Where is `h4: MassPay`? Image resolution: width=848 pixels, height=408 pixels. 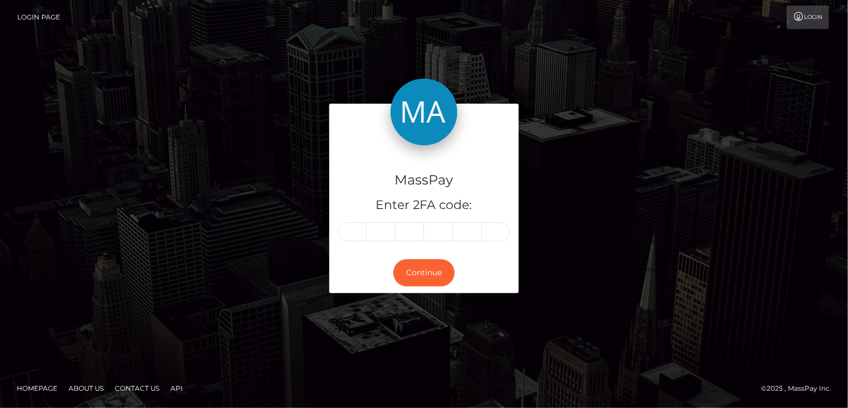
h4: MassPay is located at coordinates (424, 180).